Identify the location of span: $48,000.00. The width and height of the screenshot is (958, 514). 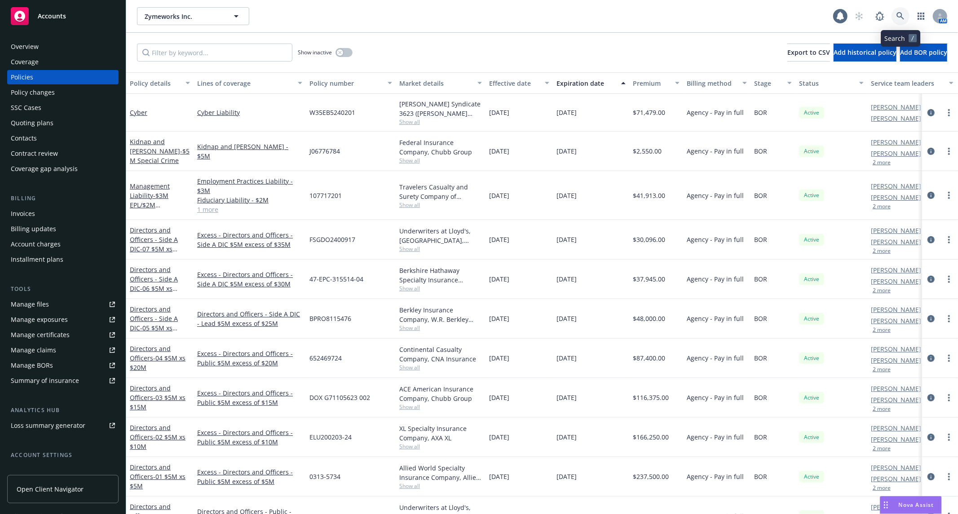
(649, 318).